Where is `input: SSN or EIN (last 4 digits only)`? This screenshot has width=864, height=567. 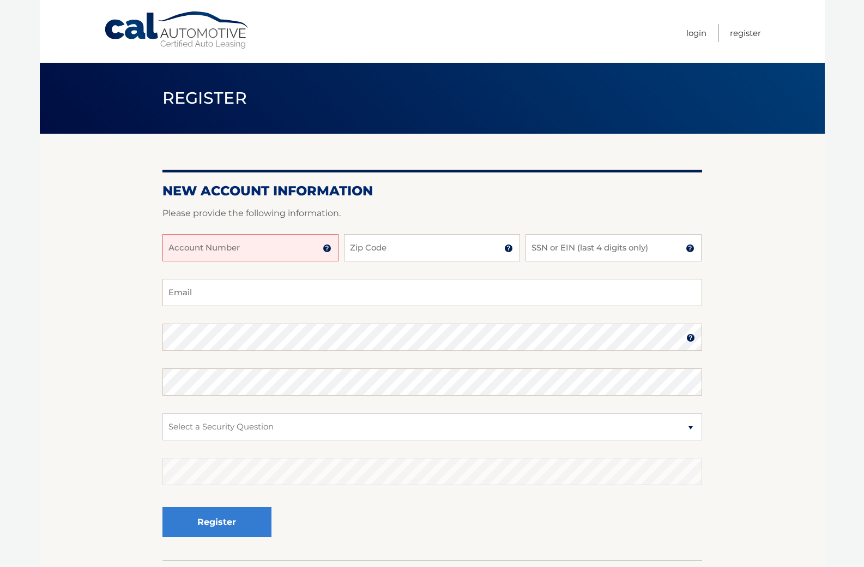 input: SSN or EIN (last 4 digits only) is located at coordinates (613, 248).